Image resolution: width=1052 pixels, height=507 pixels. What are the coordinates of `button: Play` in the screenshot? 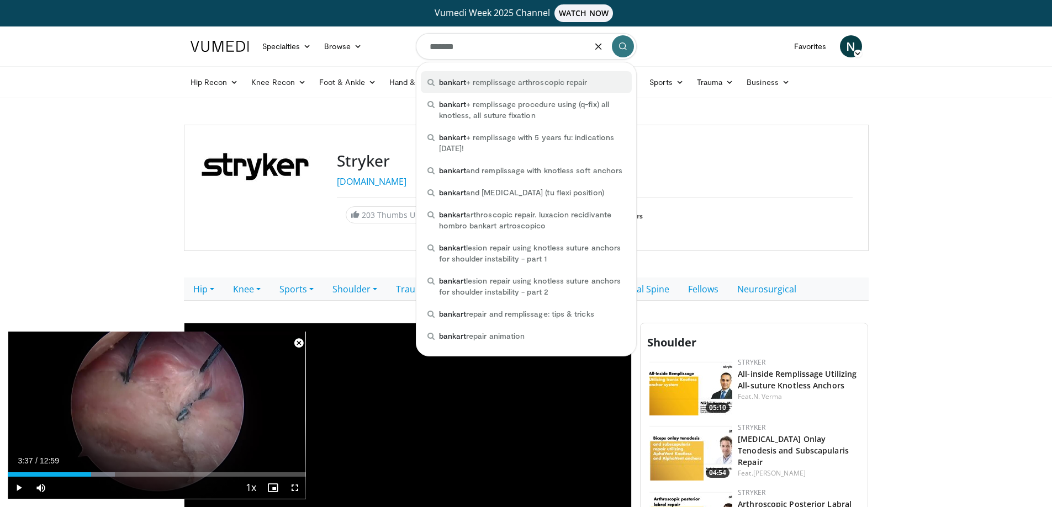 It's located at (19, 488).